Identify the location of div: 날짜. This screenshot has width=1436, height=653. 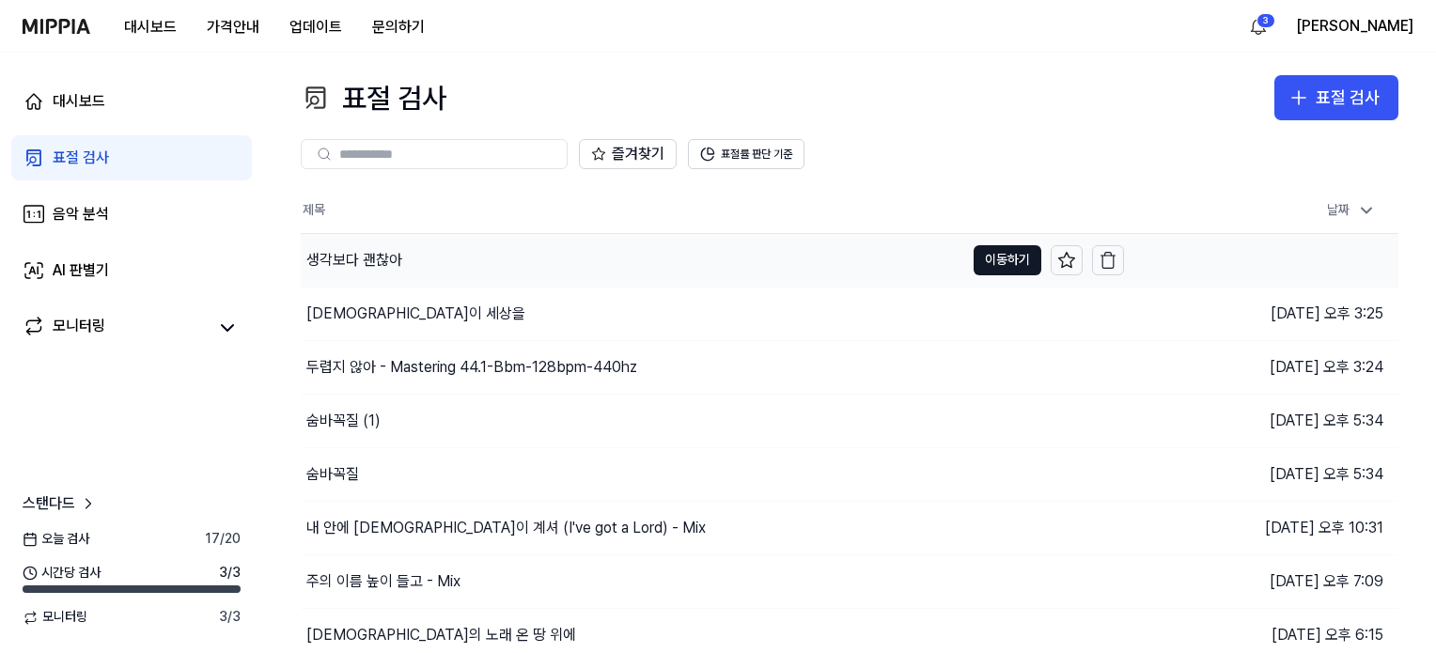
(1351, 210).